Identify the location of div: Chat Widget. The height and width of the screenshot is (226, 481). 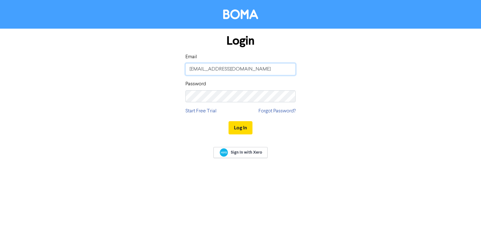
(465, 211).